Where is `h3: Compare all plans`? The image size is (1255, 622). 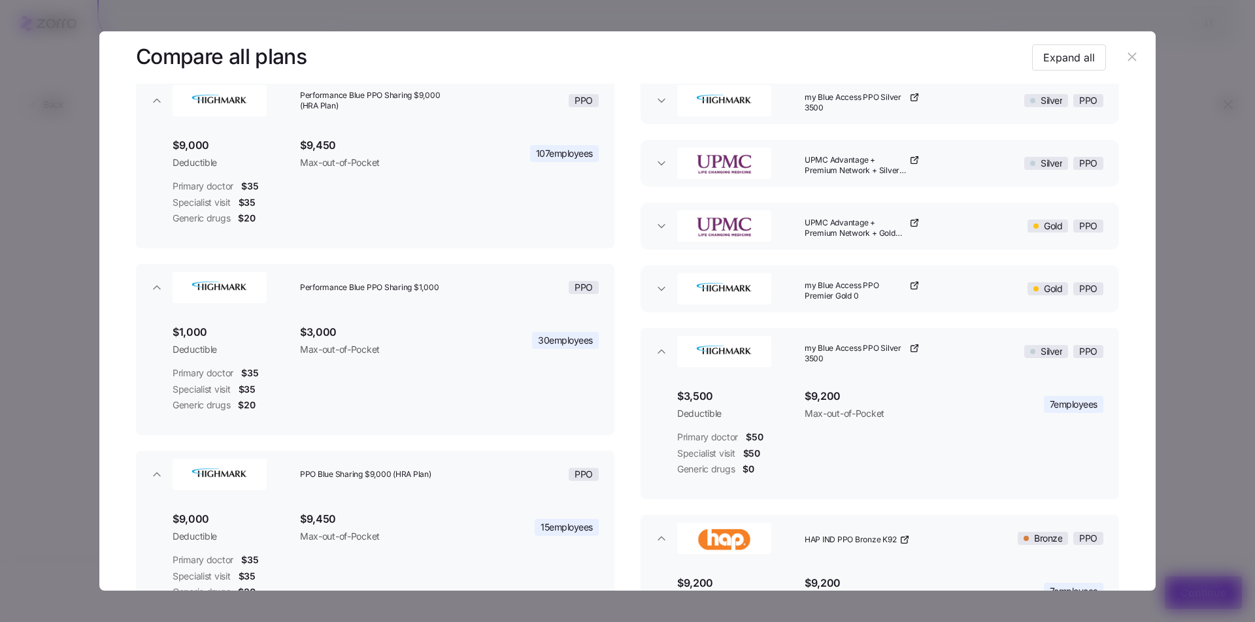
h3: Compare all plans is located at coordinates (221, 57).